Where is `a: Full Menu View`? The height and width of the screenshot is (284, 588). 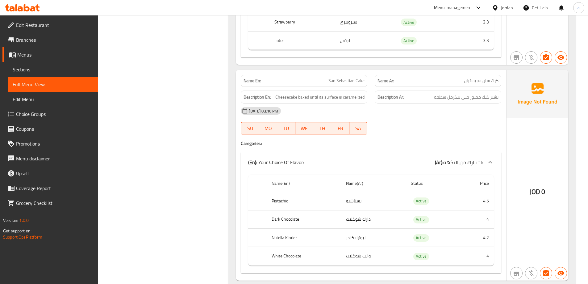
a: Full Menu View is located at coordinates (53, 84).